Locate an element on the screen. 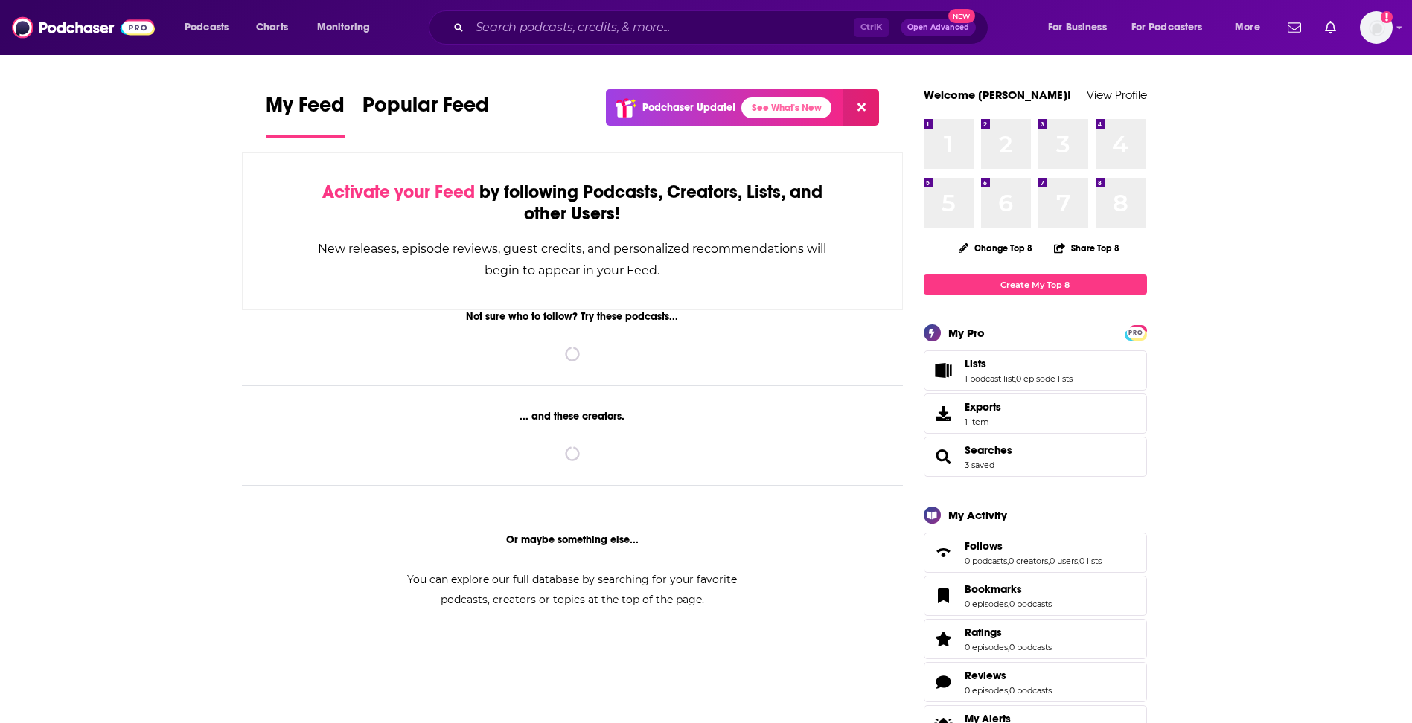  a: 0 creators is located at coordinates (1028, 561).